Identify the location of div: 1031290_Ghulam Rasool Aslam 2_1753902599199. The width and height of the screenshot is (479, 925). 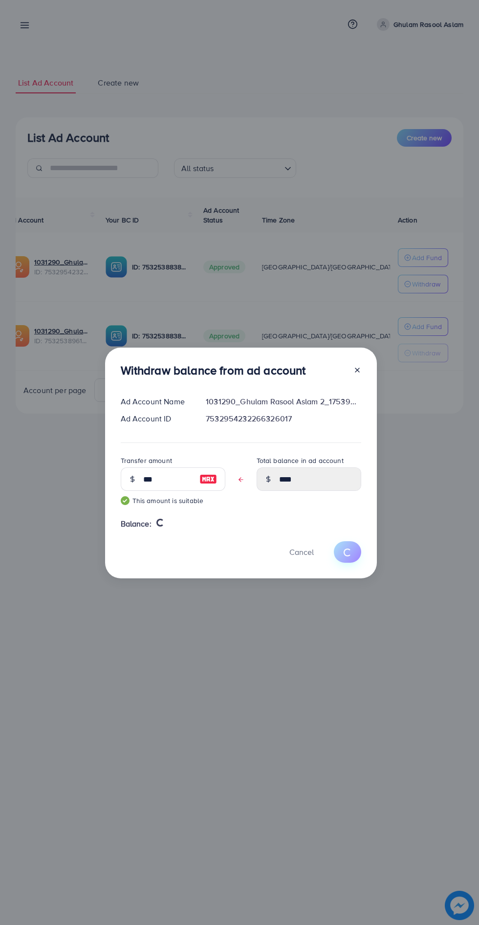
(283, 402).